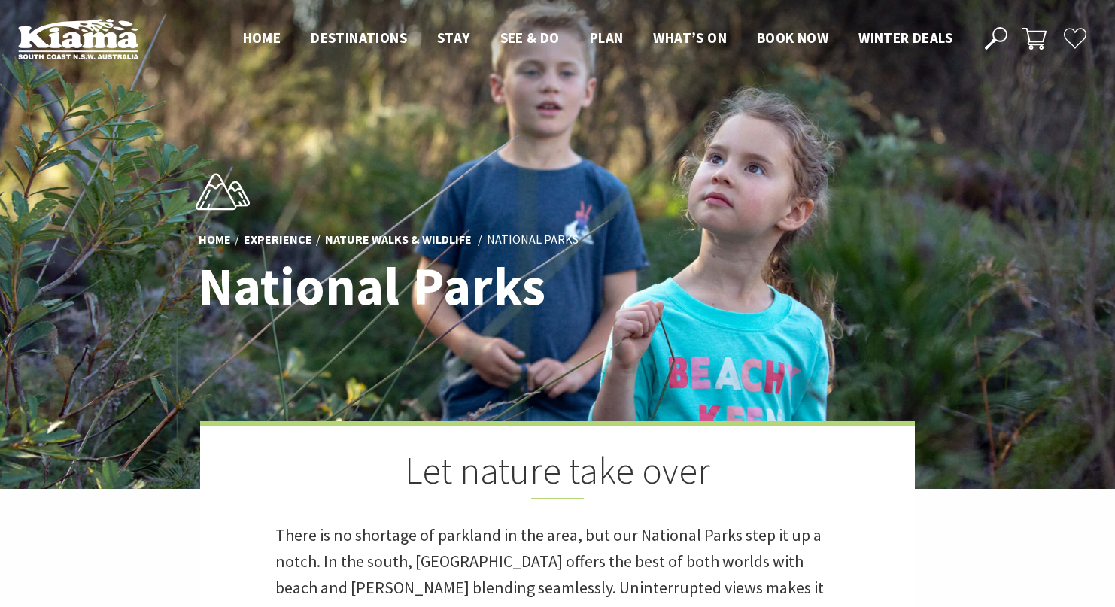  Describe the element at coordinates (454, 38) in the screenshot. I see `span: Stay` at that location.